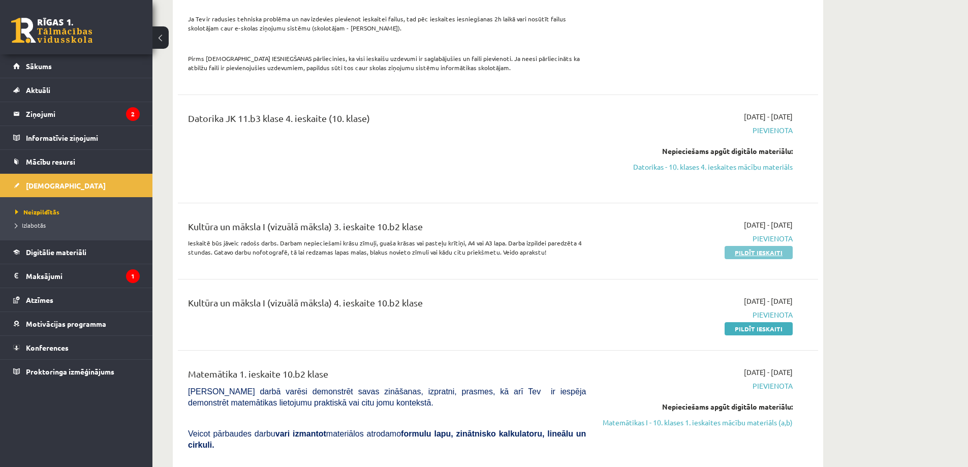 This screenshot has width=968, height=467. What do you see at coordinates (50, 162) in the screenshot?
I see `span: Mācību resursi` at bounding box center [50, 162].